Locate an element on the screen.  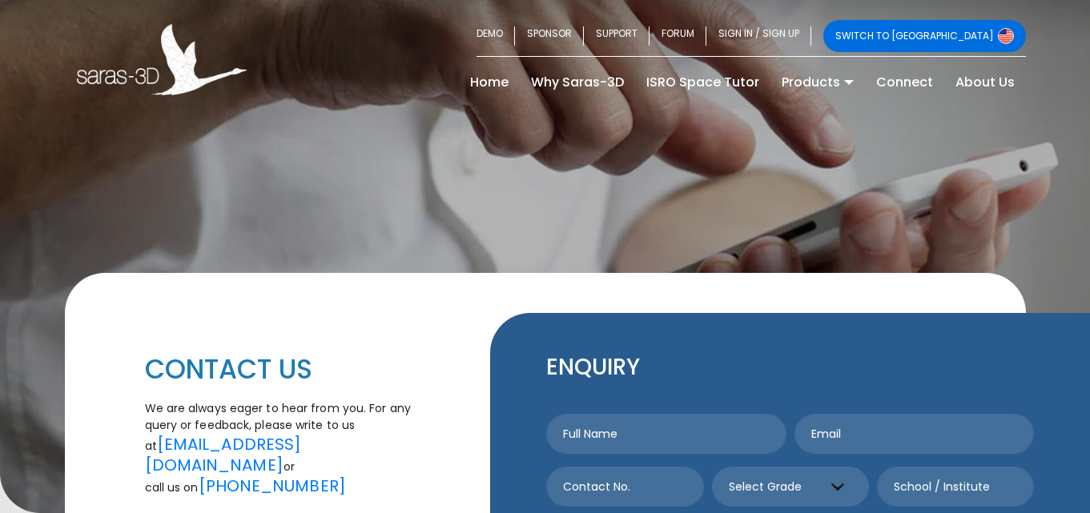
img: Switch to USA is located at coordinates (1006, 36).